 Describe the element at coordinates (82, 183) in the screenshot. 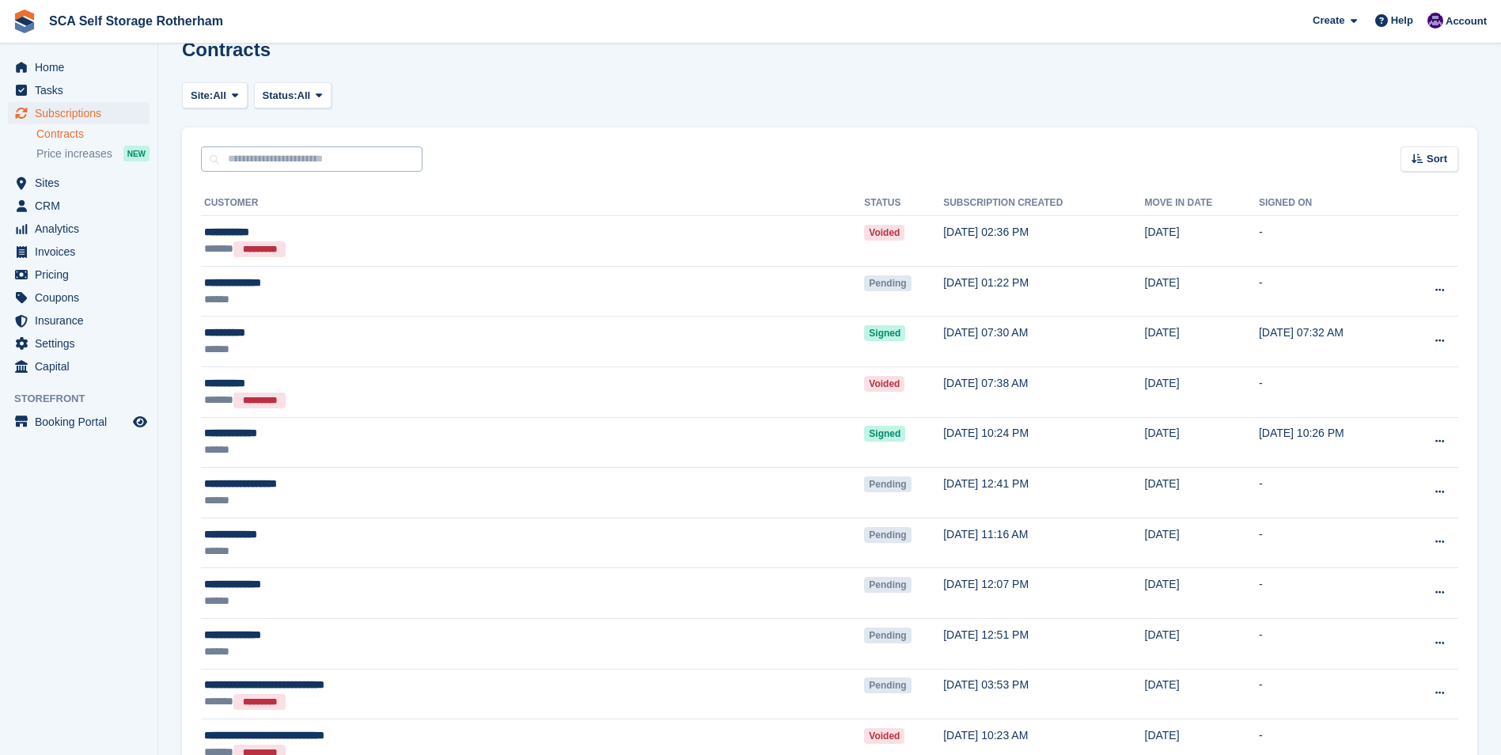

I see `span: Sites` at that location.